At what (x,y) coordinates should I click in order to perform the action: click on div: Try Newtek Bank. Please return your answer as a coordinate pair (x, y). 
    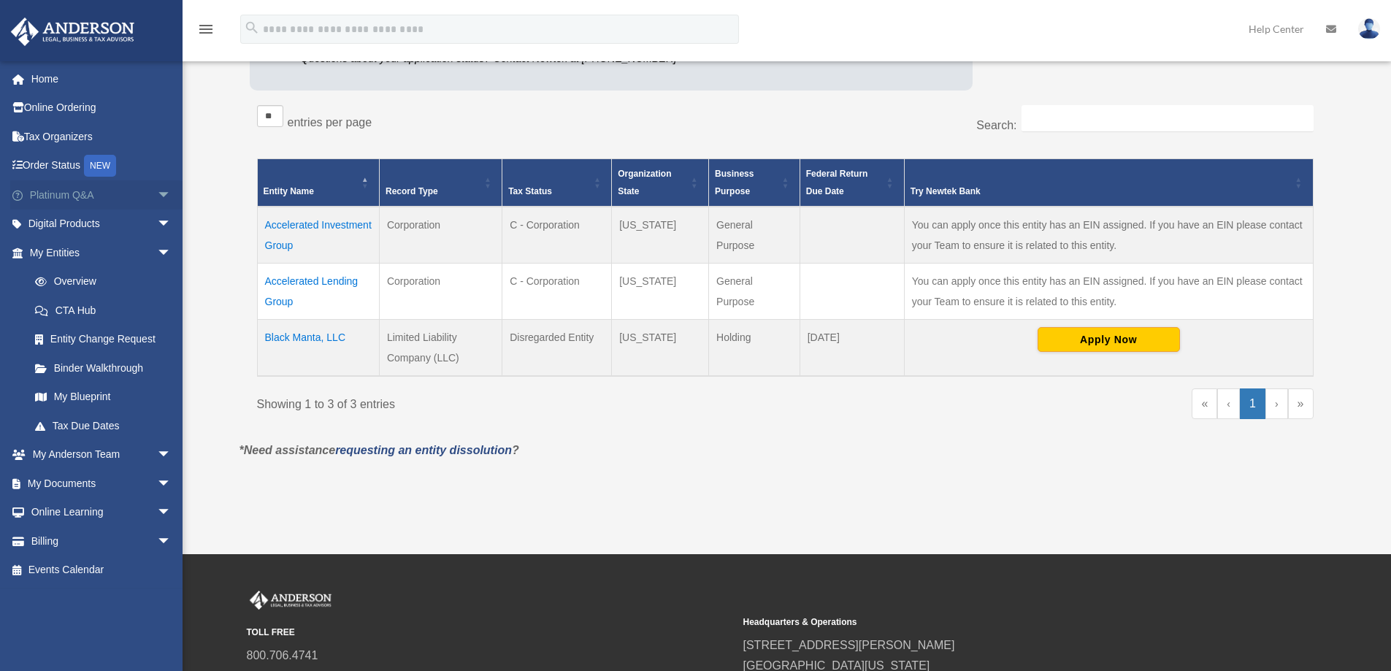
    Looking at the image, I should click on (1100, 191).